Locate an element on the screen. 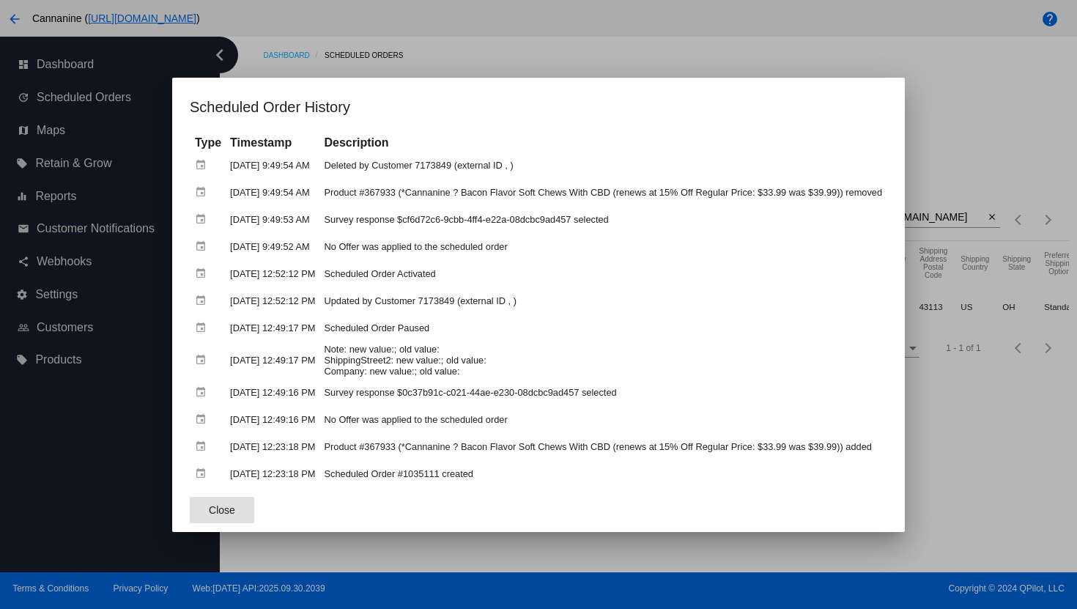  th: Description is located at coordinates (604, 143).